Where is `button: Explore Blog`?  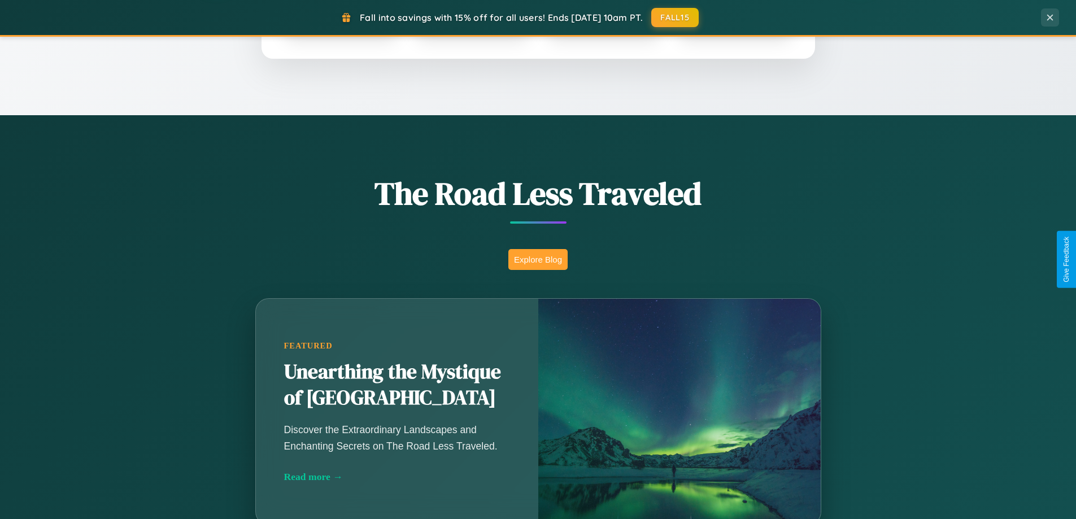 button: Explore Blog is located at coordinates (538, 259).